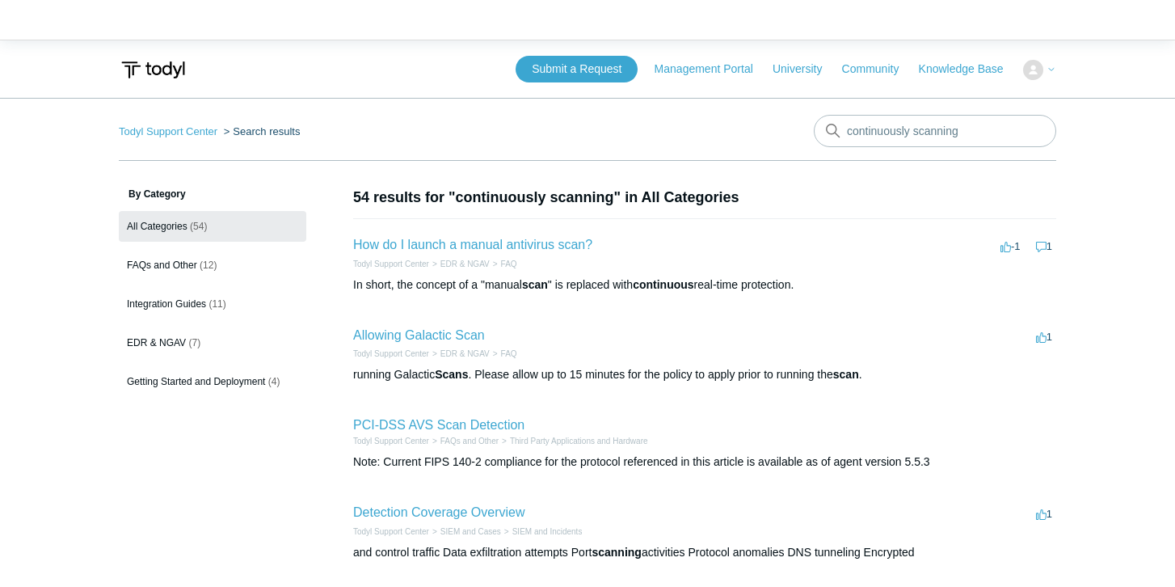  Describe the element at coordinates (465, 531) in the screenshot. I see `li: SIEM and Cases` at that location.